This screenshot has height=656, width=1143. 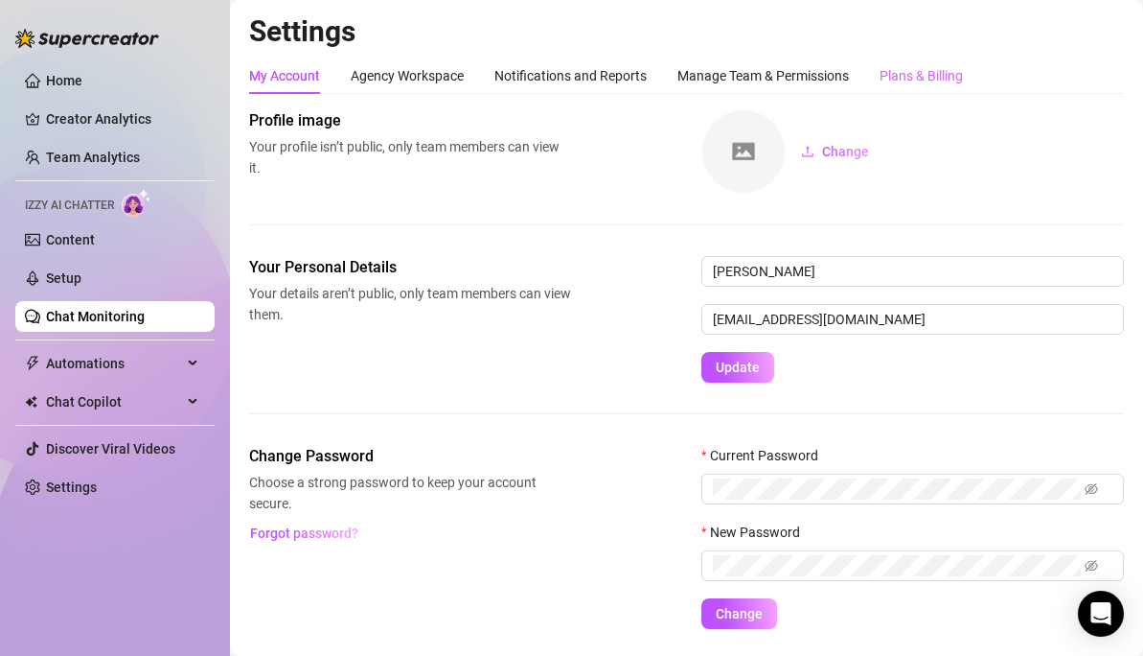 What do you see at coordinates (912, 319) in the screenshot?
I see `input: Enter new email` at bounding box center [912, 319].